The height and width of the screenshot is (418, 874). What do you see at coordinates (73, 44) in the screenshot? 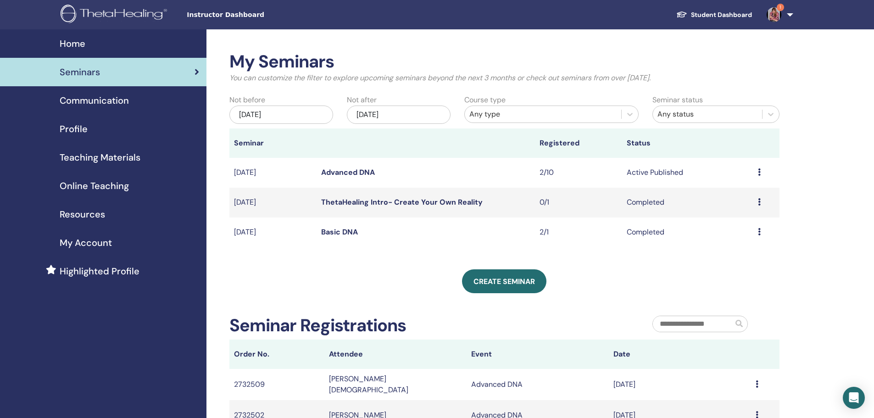
I see `span: Home` at bounding box center [73, 44].